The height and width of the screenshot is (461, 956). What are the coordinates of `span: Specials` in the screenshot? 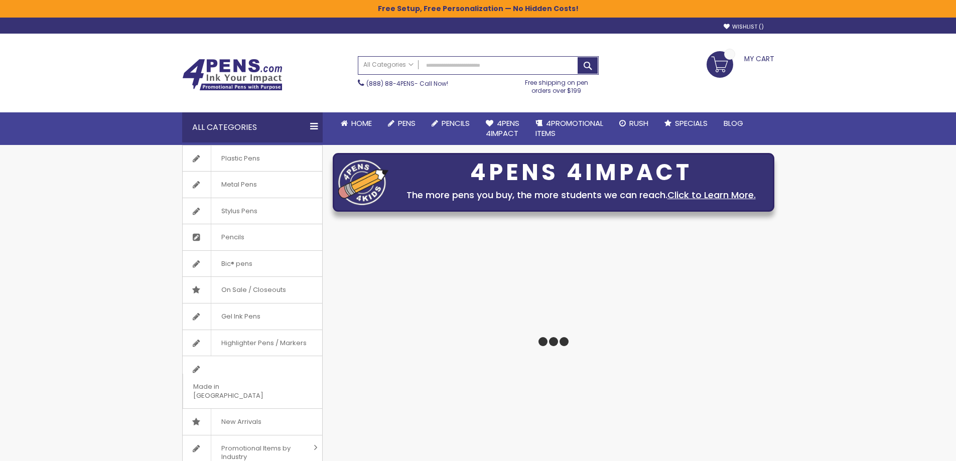 It's located at (691, 123).